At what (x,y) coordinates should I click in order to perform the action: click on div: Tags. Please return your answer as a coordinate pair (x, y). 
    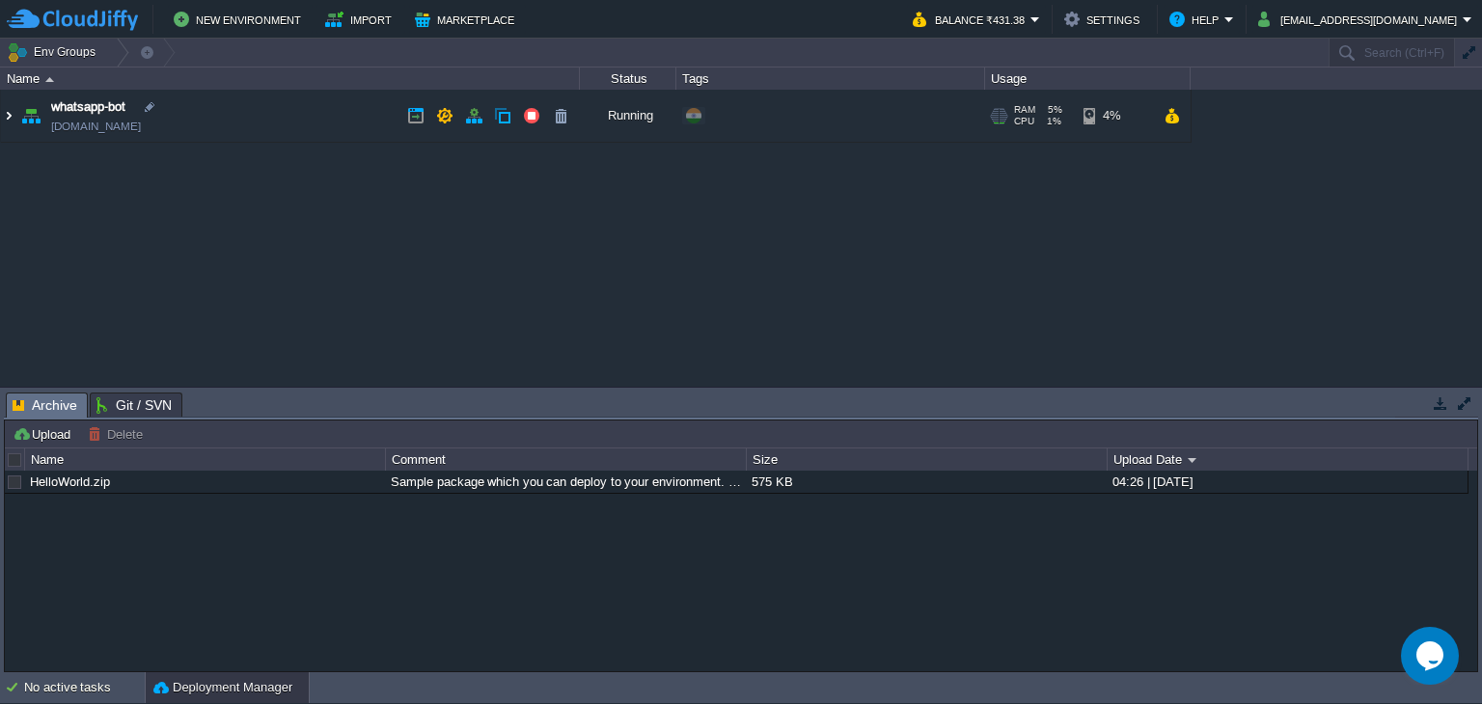
    Looking at the image, I should click on (831, 78).